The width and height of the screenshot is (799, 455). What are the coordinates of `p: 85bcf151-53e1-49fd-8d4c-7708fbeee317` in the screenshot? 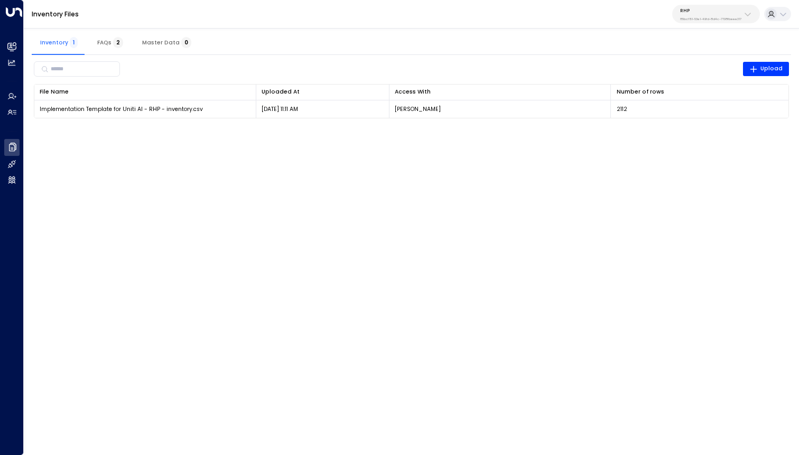 It's located at (710, 19).